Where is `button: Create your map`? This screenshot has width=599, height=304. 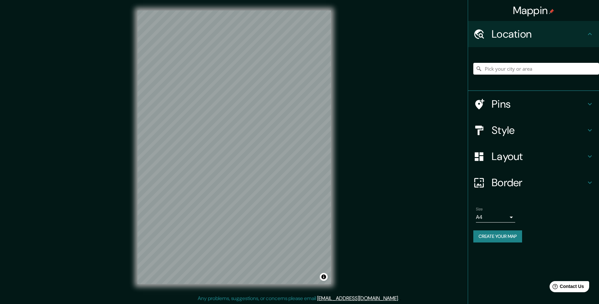 button: Create your map is located at coordinates (498, 236).